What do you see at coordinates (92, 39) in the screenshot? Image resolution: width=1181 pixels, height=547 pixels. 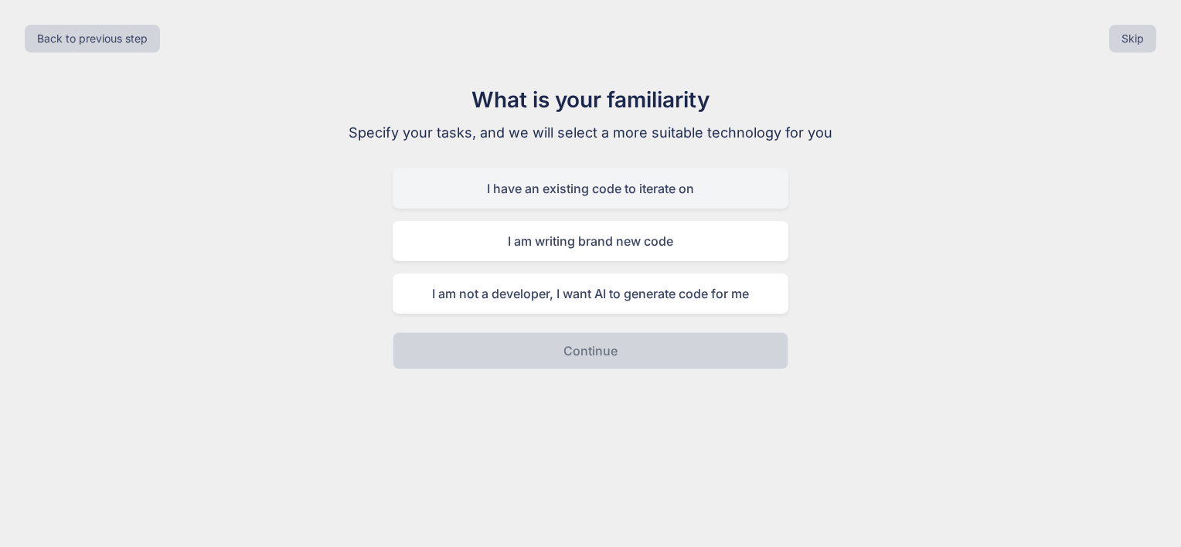 I see `button: Back to previous step` at bounding box center [92, 39].